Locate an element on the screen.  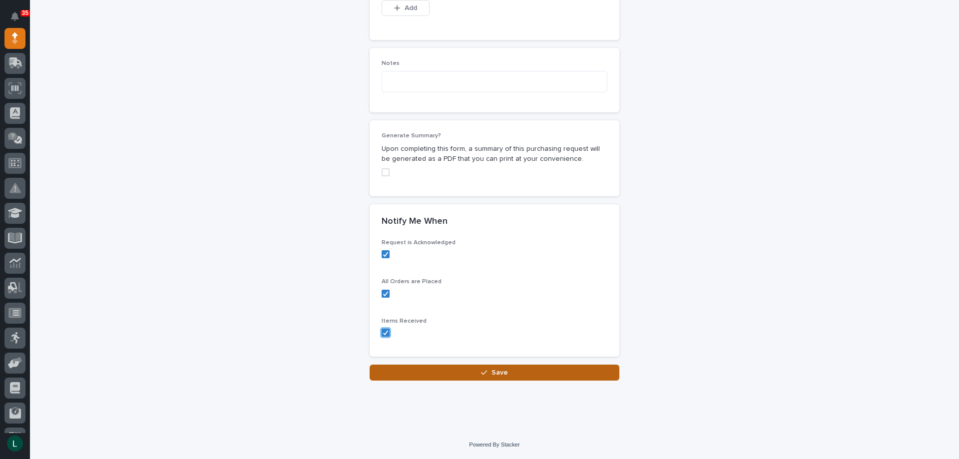
span: Items Received is located at coordinates (404, 321).